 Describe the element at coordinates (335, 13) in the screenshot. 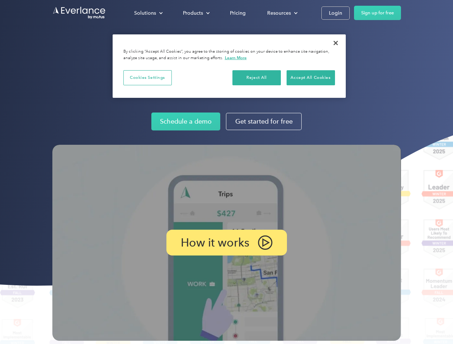

I see `a: Login` at that location.